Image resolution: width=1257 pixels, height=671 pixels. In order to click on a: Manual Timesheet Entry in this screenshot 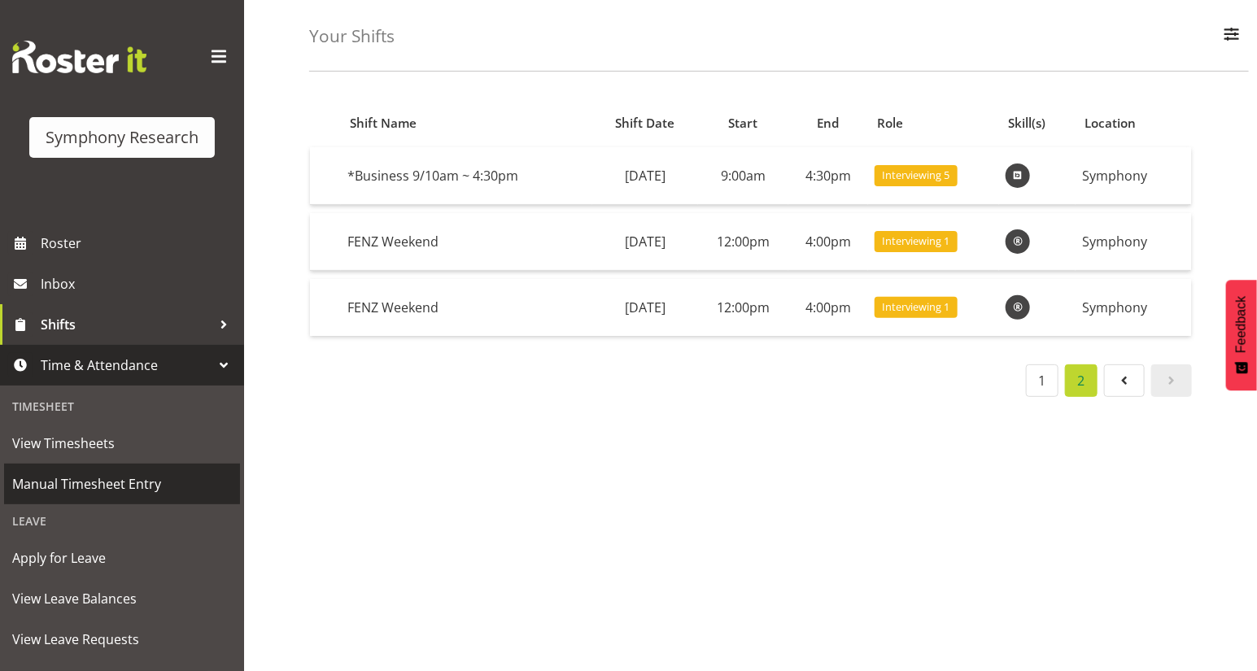, I will do `click(122, 484)`.